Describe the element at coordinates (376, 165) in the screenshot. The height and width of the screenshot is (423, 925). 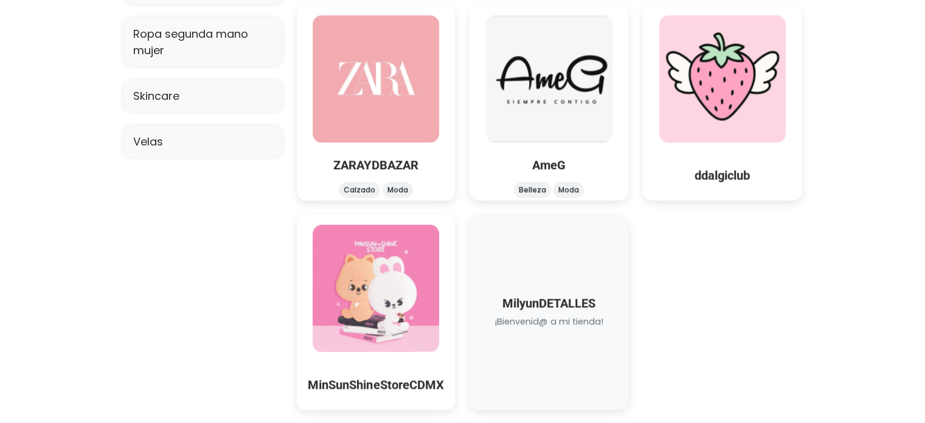
I see `h5: ZARAYDBAZAR` at that location.